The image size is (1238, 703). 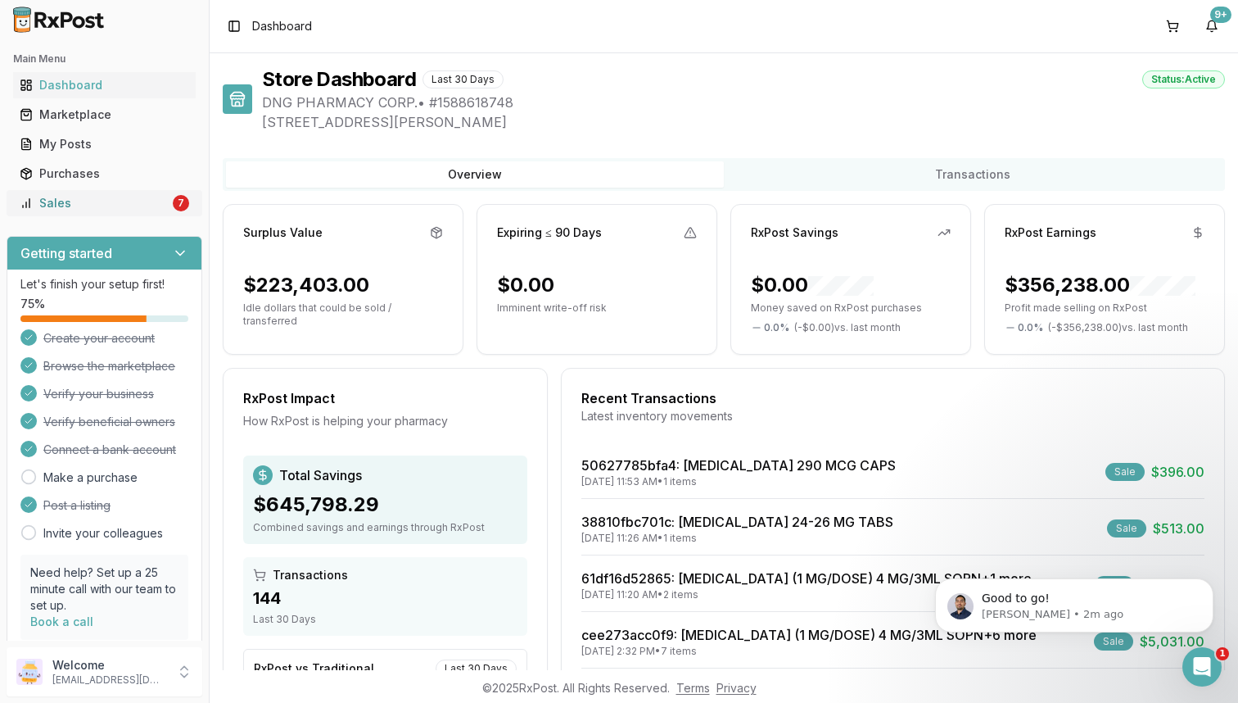 What do you see at coordinates (851, 308) in the screenshot?
I see `p: Money saved on RxPost purchases` at bounding box center [851, 308].